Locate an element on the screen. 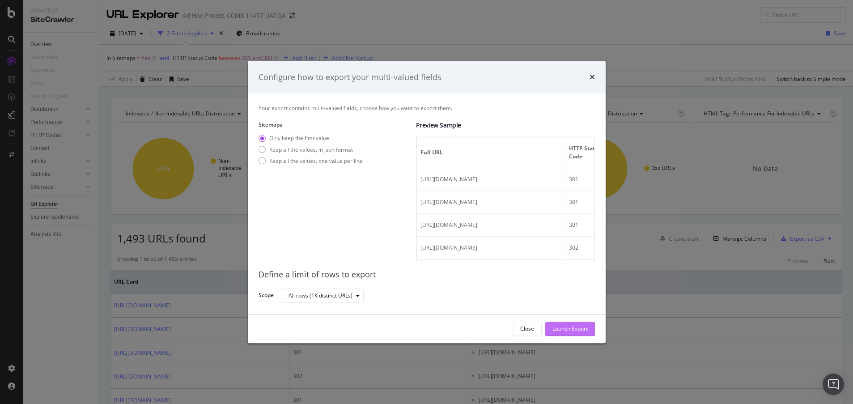  div: Preview Sample is located at coordinates (505, 126).